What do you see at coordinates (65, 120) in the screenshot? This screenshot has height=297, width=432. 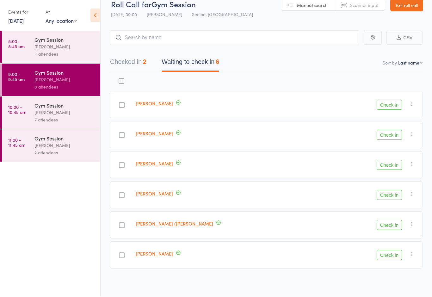 I see `div: 7 attendees` at bounding box center [65, 120].